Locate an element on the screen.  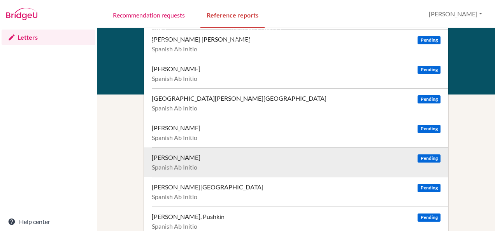
a: Help Center is located at coordinates (247, 39).